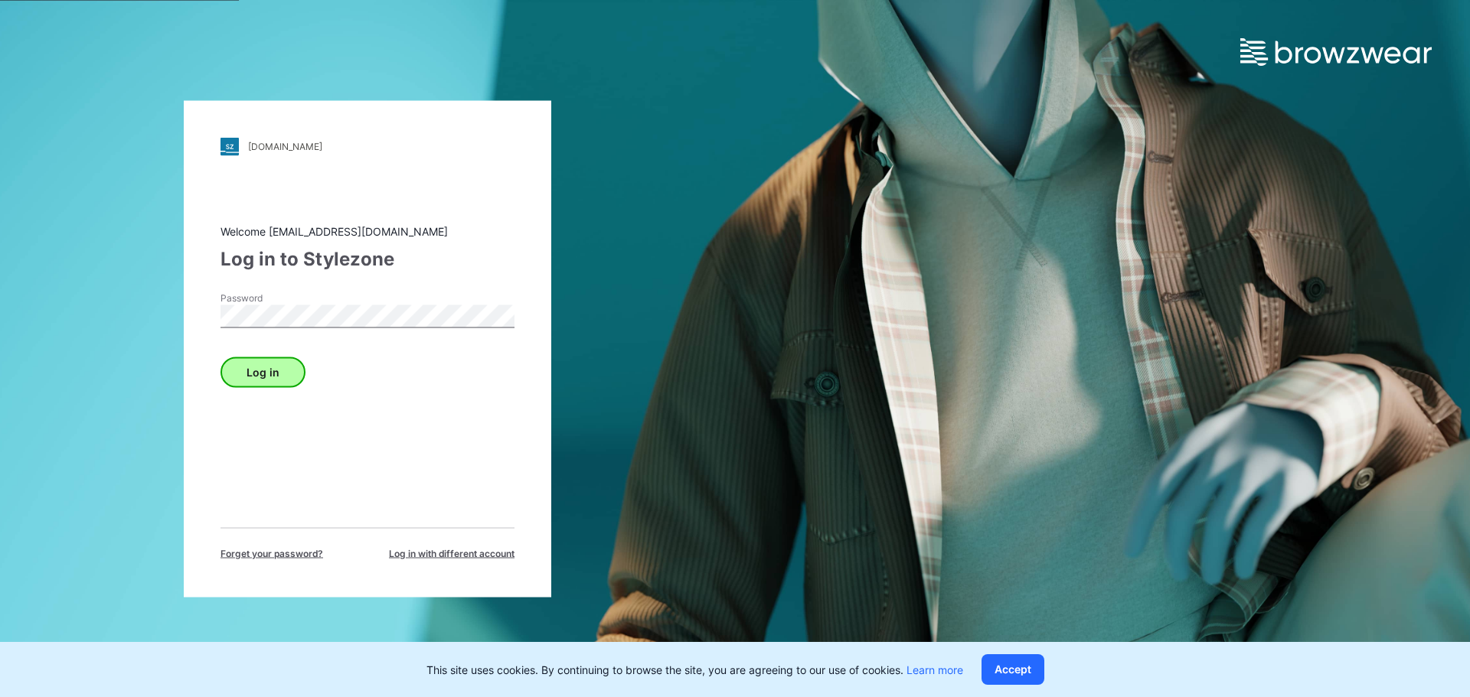 The image size is (1470, 697). What do you see at coordinates (230, 146) in the screenshot?
I see `img: stylezone-logo.562084cfcfab977791bfbf7441f1a819.svg` at bounding box center [230, 146].